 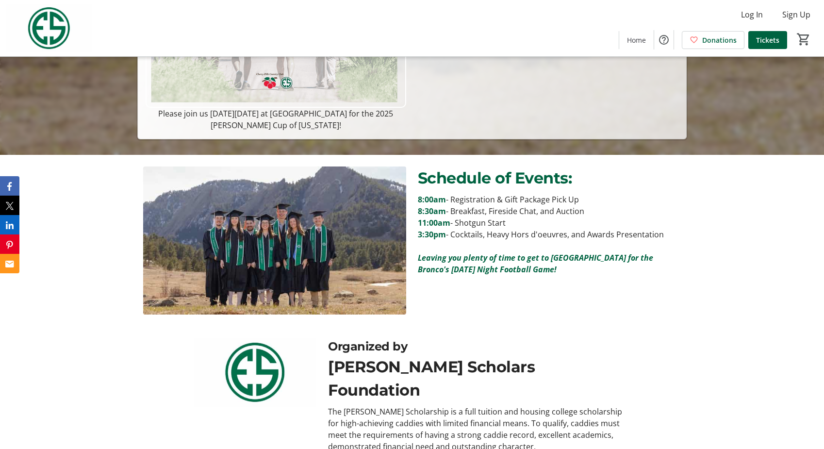 I want to click on a: Home, so click(x=636, y=40).